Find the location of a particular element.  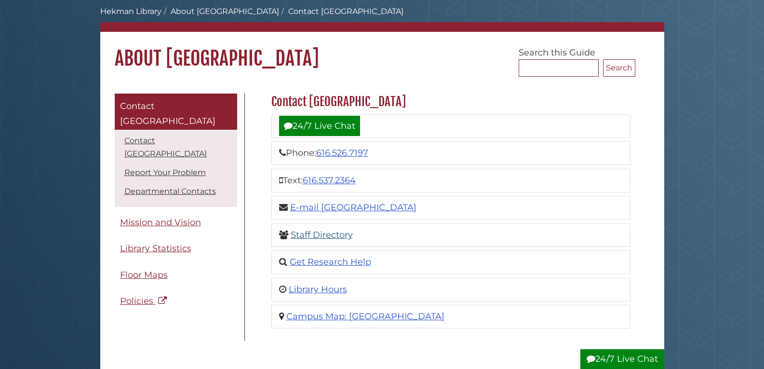

a: 24/7 Live Chat is located at coordinates (320, 126).